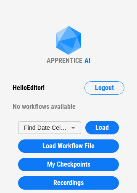 This screenshot has height=193, width=137. I want to click on div: No workflows available, so click(68, 107).